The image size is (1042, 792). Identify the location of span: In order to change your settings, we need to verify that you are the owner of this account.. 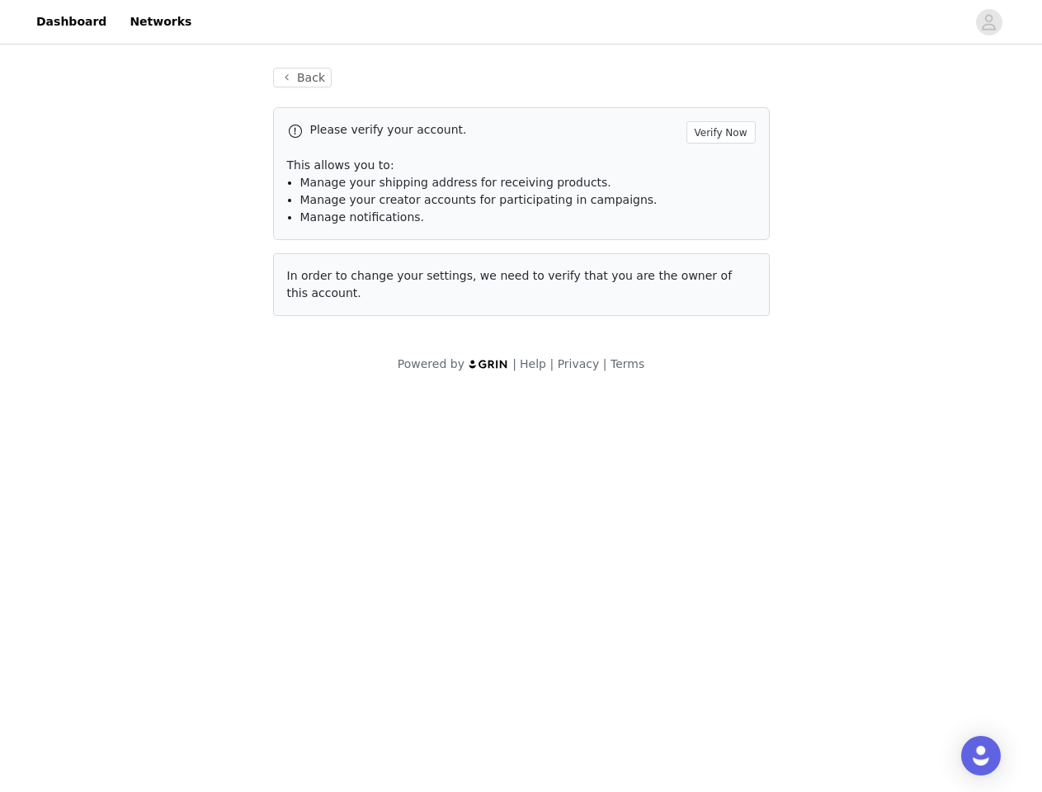
(510, 284).